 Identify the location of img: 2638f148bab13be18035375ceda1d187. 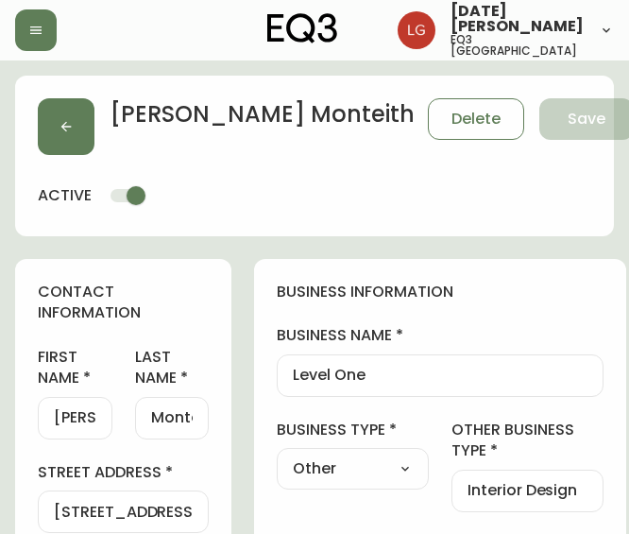
(417, 30).